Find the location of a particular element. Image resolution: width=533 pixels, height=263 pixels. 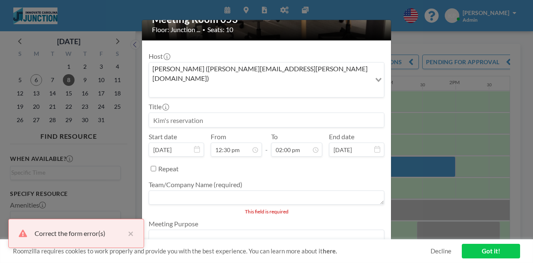

label: Host is located at coordinates (159, 56).